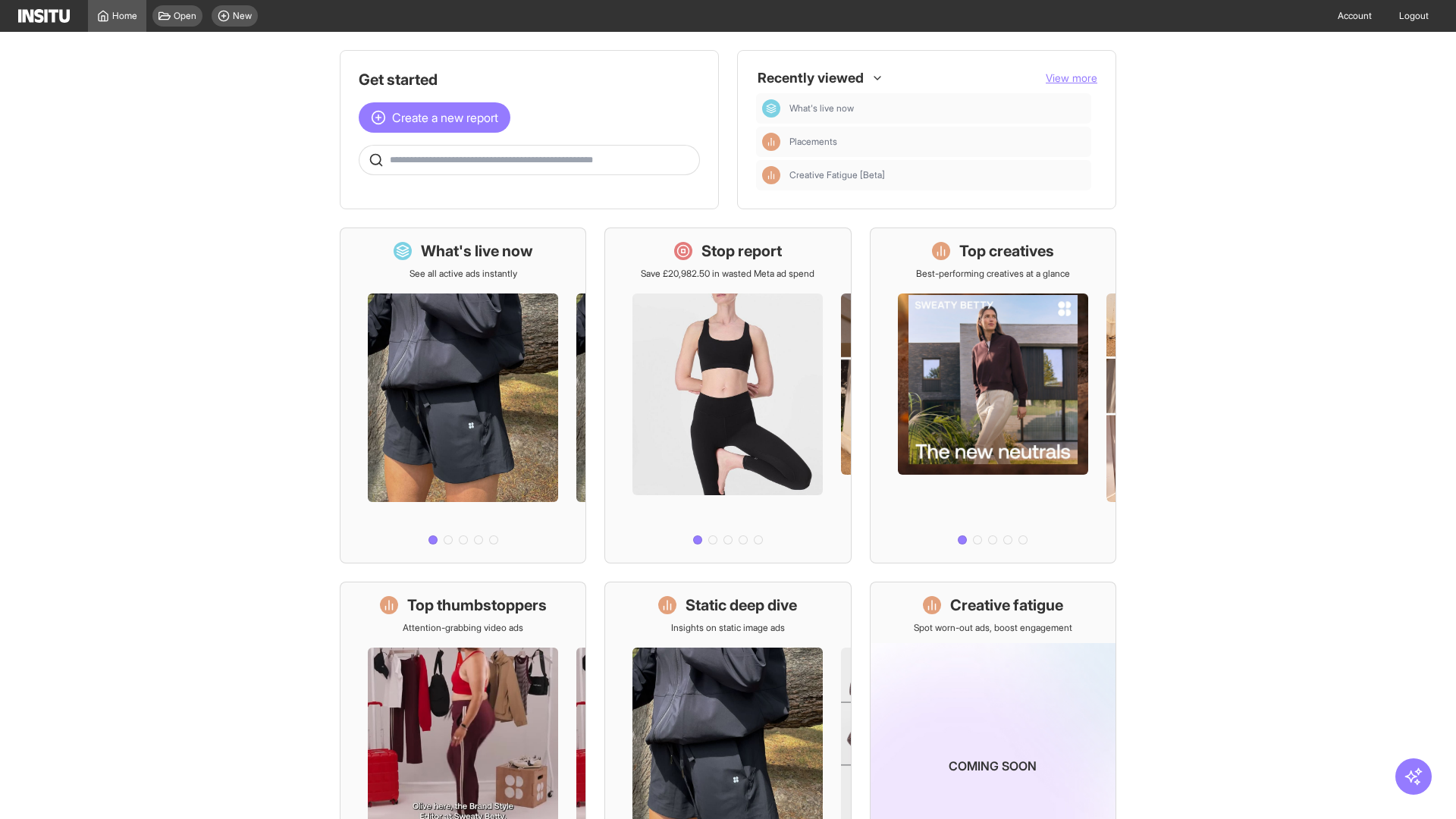 The height and width of the screenshot is (819, 1456). What do you see at coordinates (1071, 77) in the screenshot?
I see `span: View more` at bounding box center [1071, 77].